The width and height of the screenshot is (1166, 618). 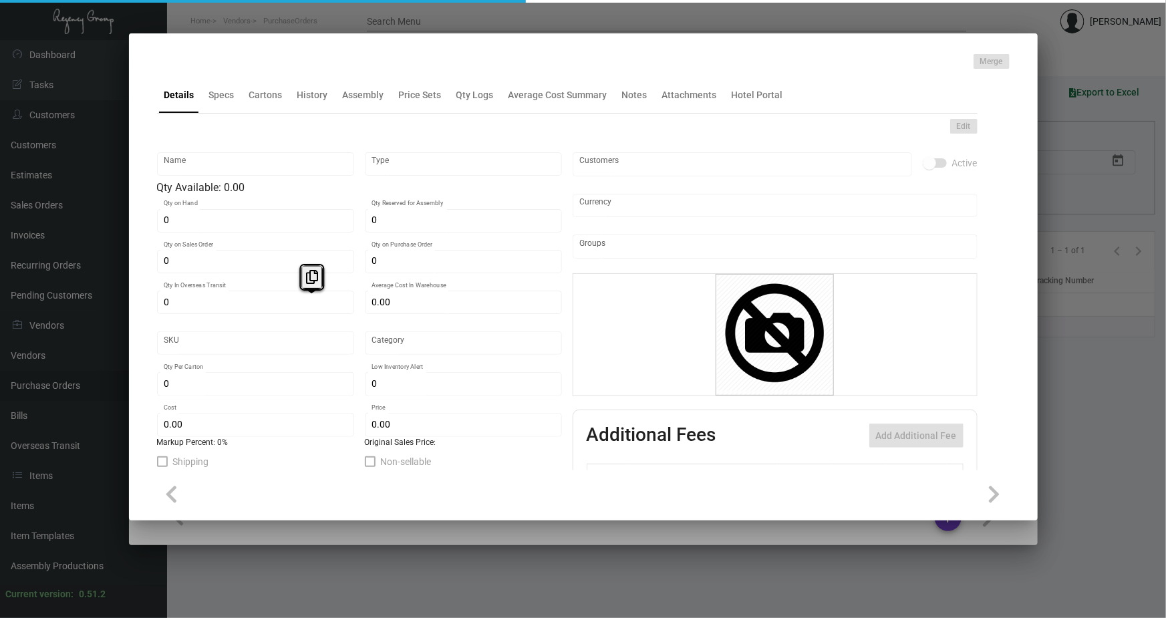 I want to click on th: Type, so click(x=702, y=476).